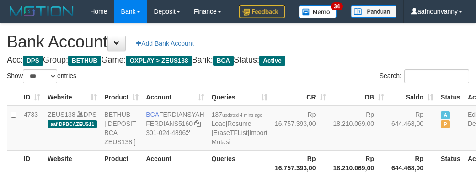 This screenshot has height=172, width=476. What do you see at coordinates (40, 76) in the screenshot?
I see `select: Showentries` at bounding box center [40, 76].